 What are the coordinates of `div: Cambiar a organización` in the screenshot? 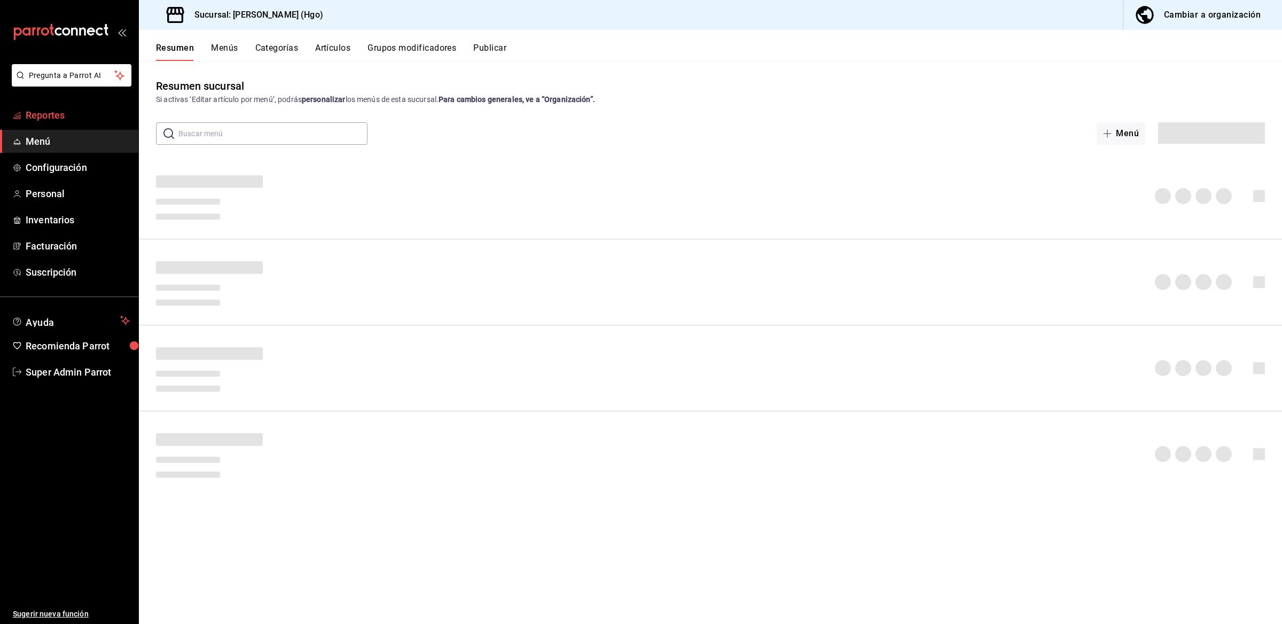 It's located at (1212, 15).